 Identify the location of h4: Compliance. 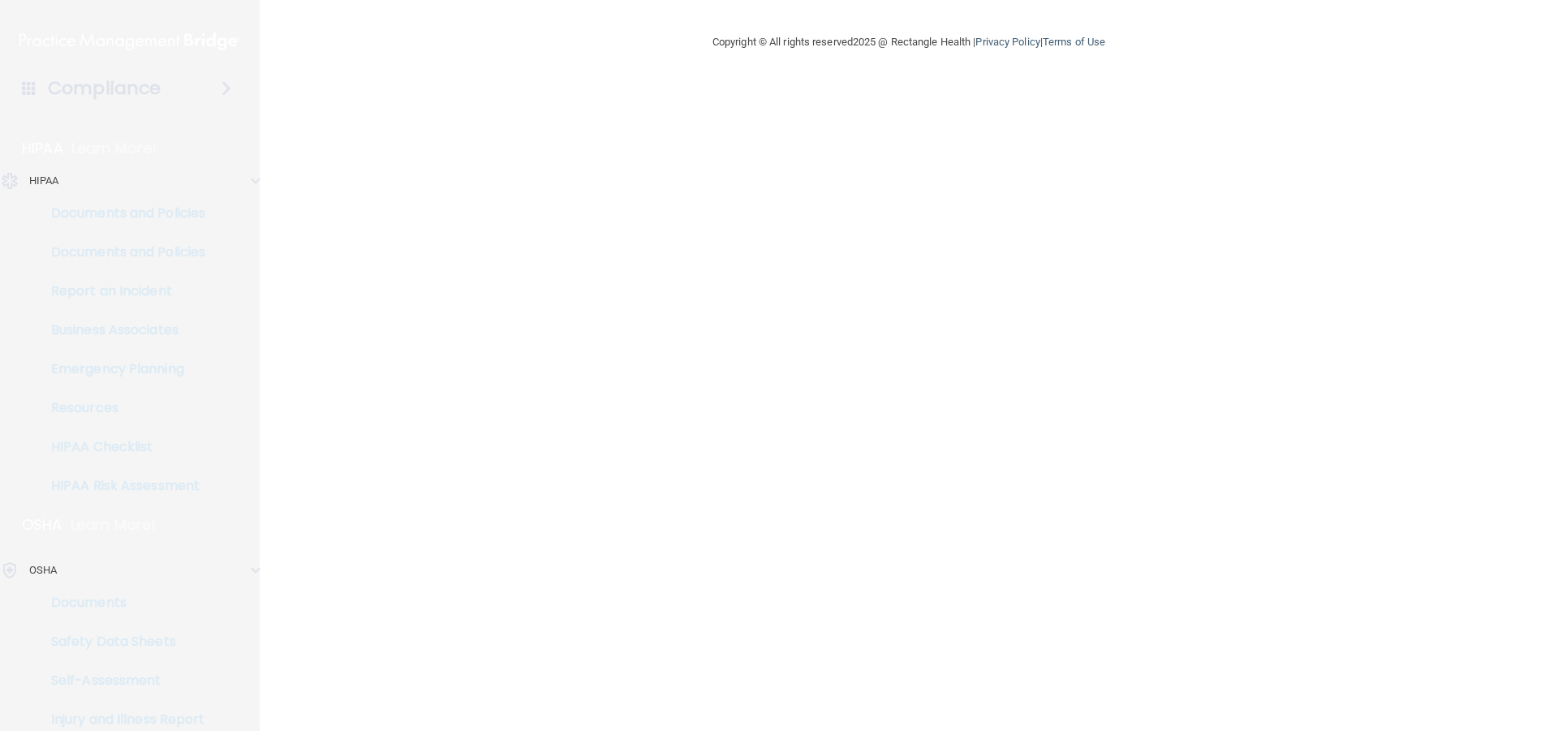
(104, 88).